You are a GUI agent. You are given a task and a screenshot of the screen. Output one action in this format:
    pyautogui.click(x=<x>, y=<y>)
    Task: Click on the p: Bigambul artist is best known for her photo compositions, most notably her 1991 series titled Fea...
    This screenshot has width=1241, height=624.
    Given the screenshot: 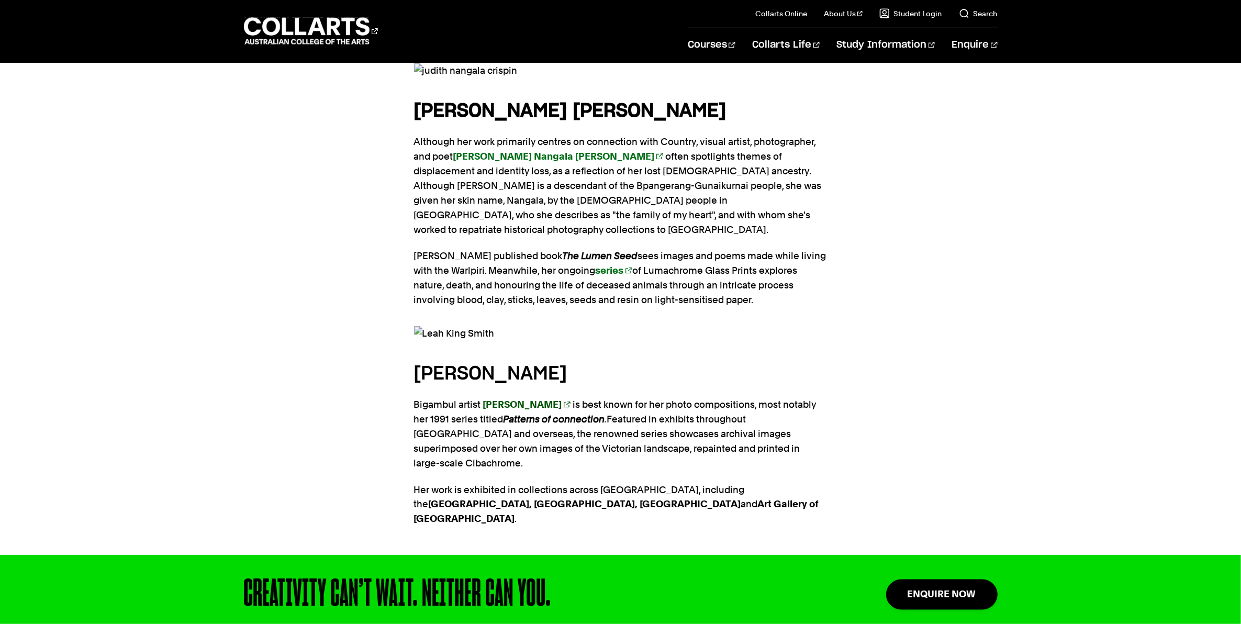 What is the action you would take?
    pyautogui.click(x=621, y=434)
    